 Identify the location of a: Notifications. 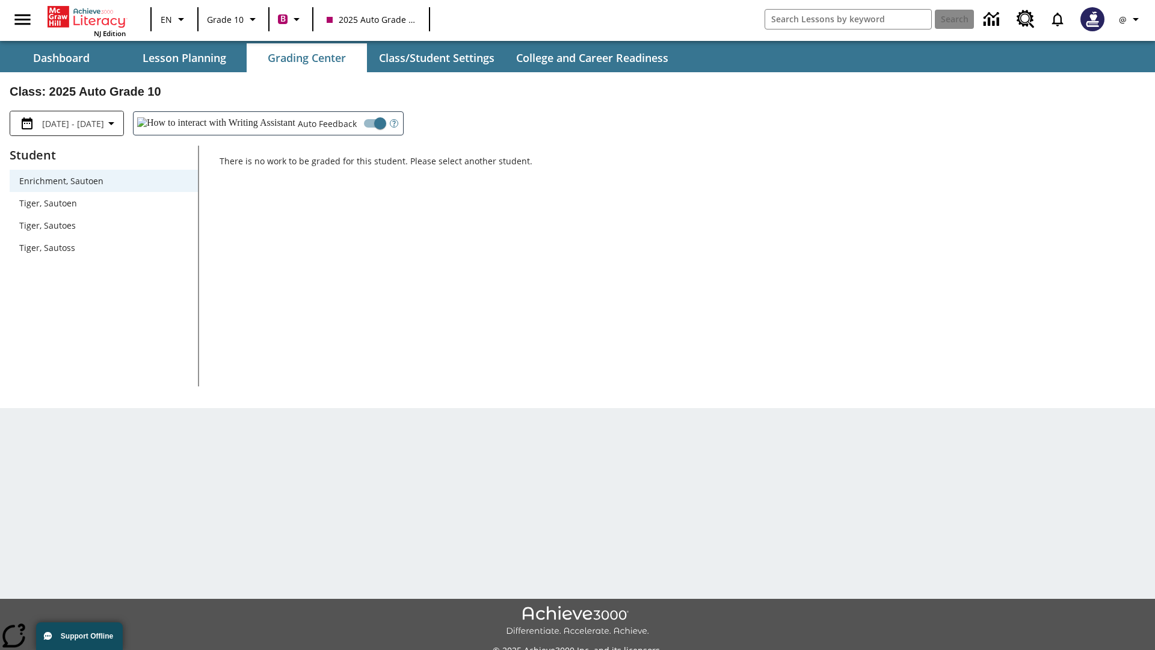
(1057, 19).